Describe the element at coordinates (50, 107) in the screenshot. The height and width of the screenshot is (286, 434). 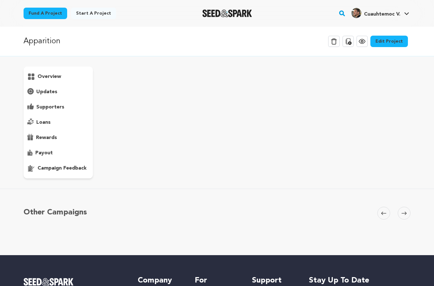
I see `p: supporters` at that location.